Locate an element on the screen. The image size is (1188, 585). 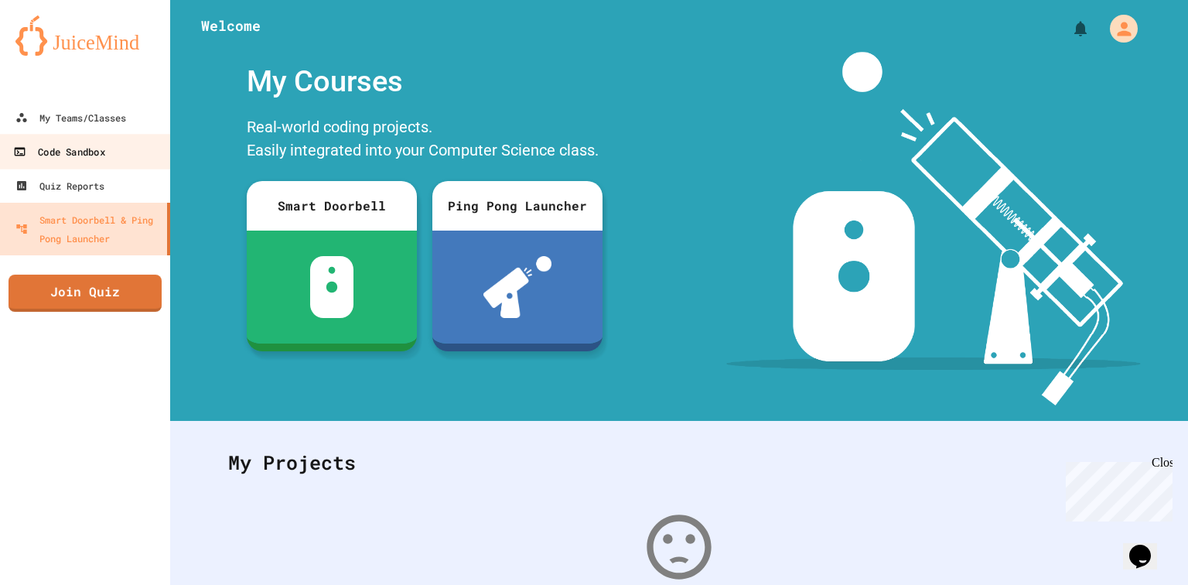
img: ppl-with-ball.png is located at coordinates (518, 287).